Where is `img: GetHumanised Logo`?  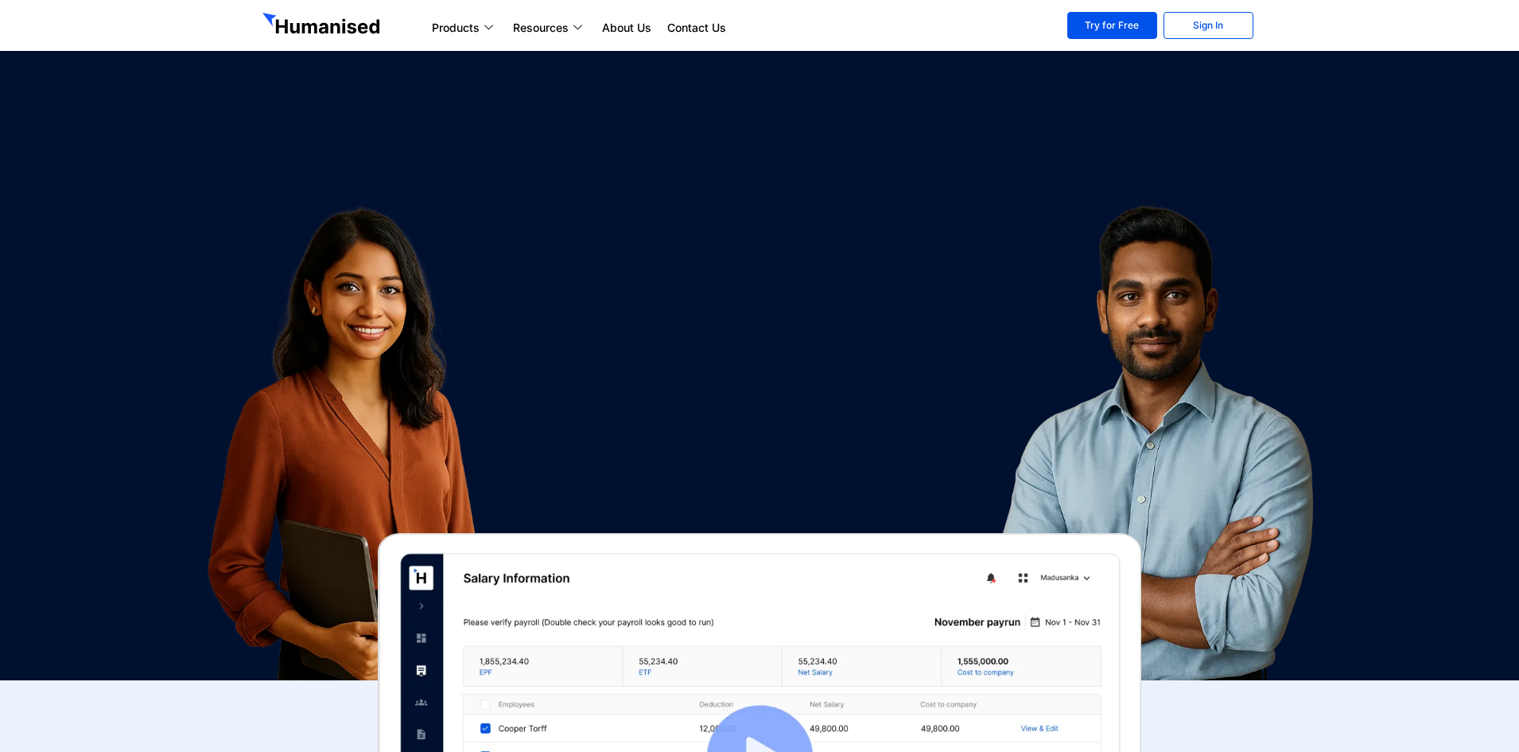 img: GetHumanised Logo is located at coordinates (323, 25).